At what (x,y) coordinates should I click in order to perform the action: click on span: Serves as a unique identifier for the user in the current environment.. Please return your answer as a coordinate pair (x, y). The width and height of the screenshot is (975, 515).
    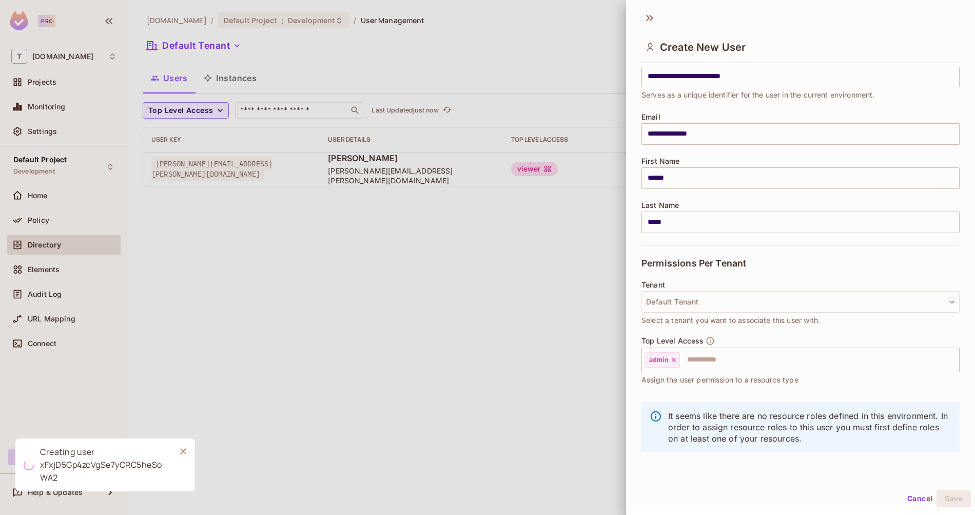
    Looking at the image, I should click on (758, 95).